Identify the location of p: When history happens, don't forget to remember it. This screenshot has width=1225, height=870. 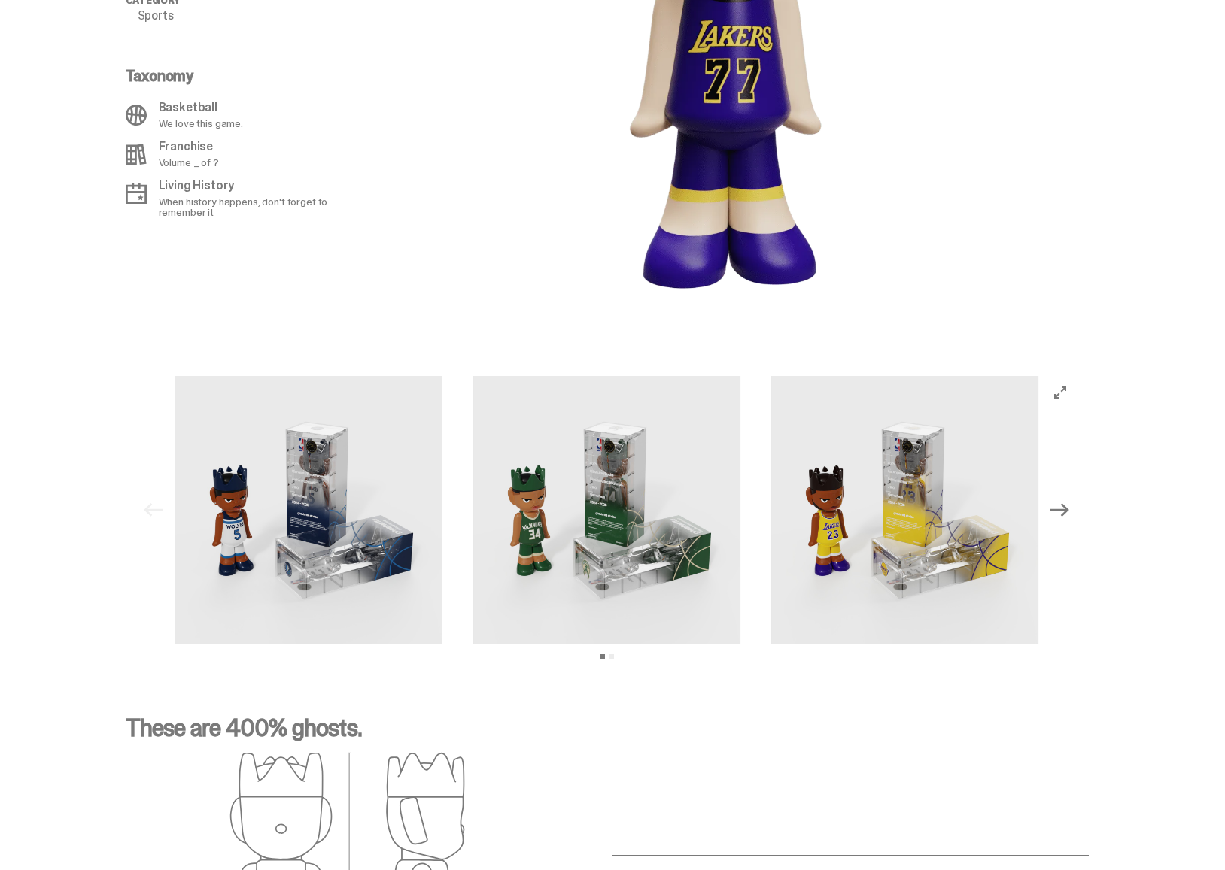
(258, 207).